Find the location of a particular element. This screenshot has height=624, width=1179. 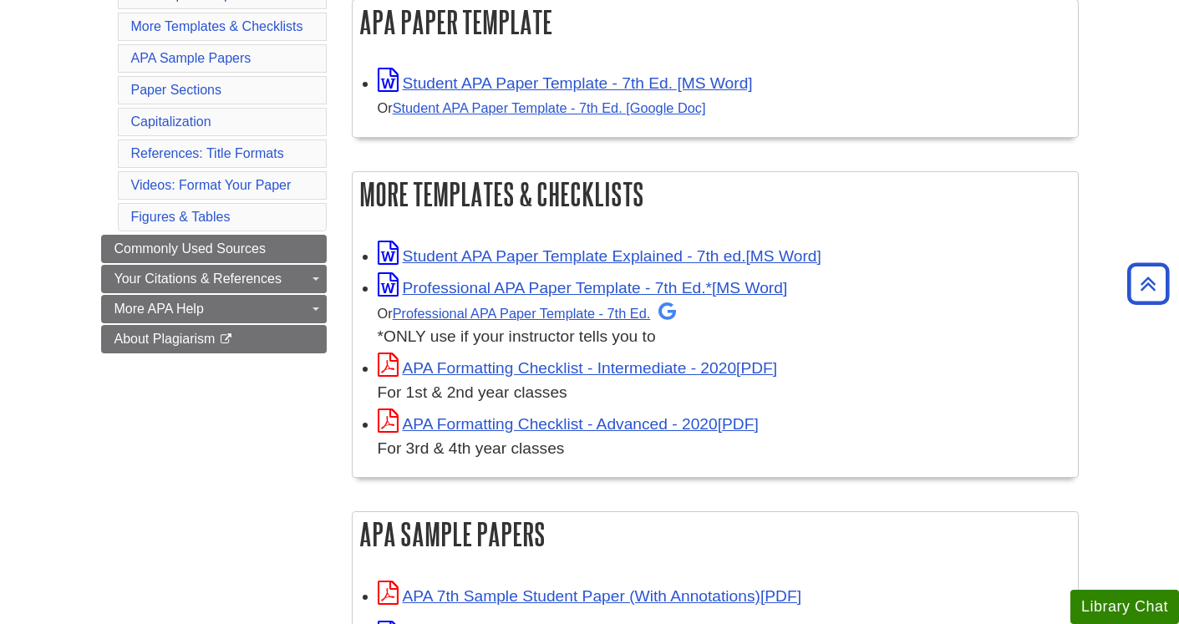

a: Professional APA Paper Template - 7th Ed. is located at coordinates (535, 313).